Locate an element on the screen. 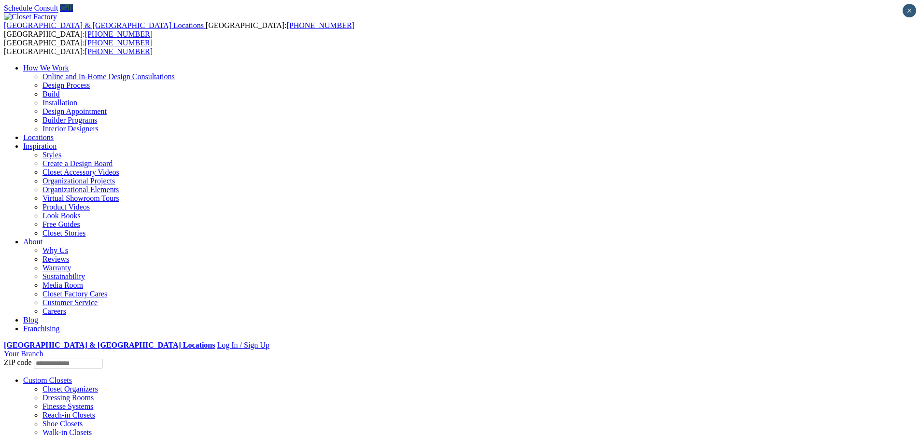 The width and height of the screenshot is (920, 435). a: Shoe Closets is located at coordinates (62, 424).